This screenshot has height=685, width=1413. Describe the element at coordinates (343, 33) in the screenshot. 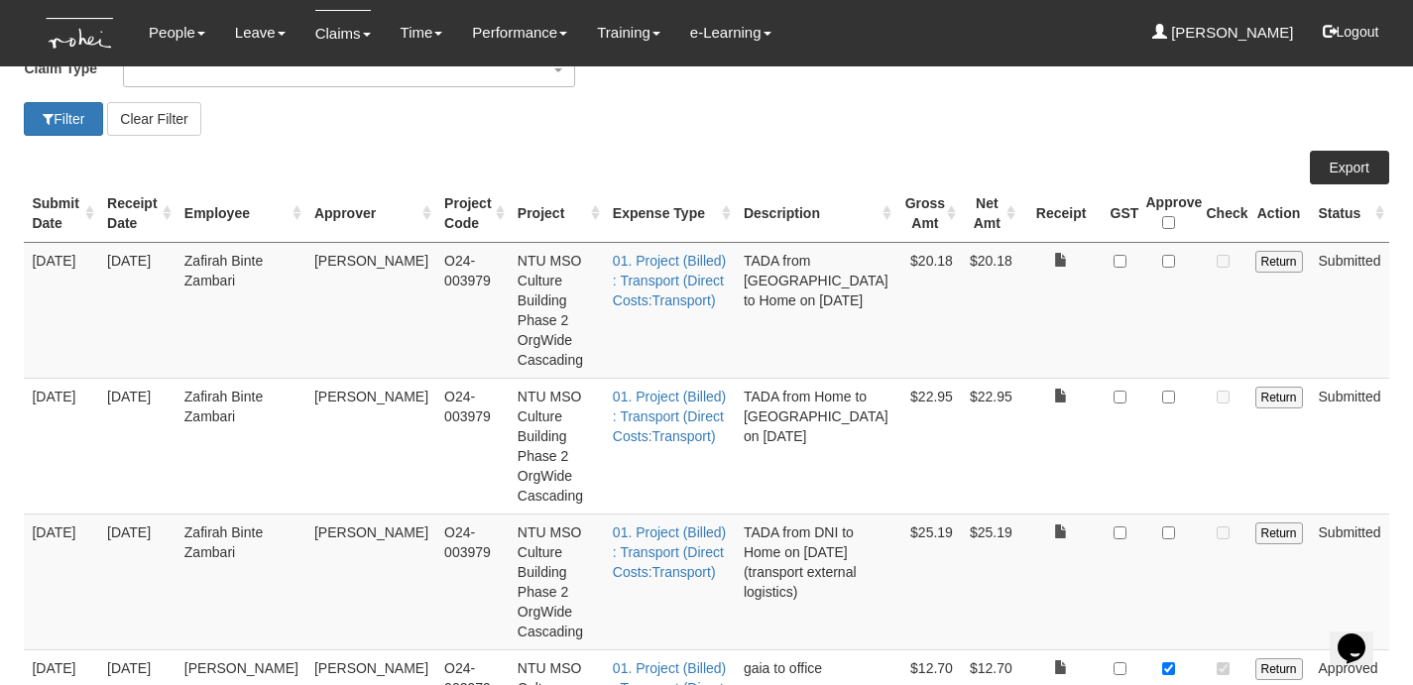

I see `a: Claims` at that location.